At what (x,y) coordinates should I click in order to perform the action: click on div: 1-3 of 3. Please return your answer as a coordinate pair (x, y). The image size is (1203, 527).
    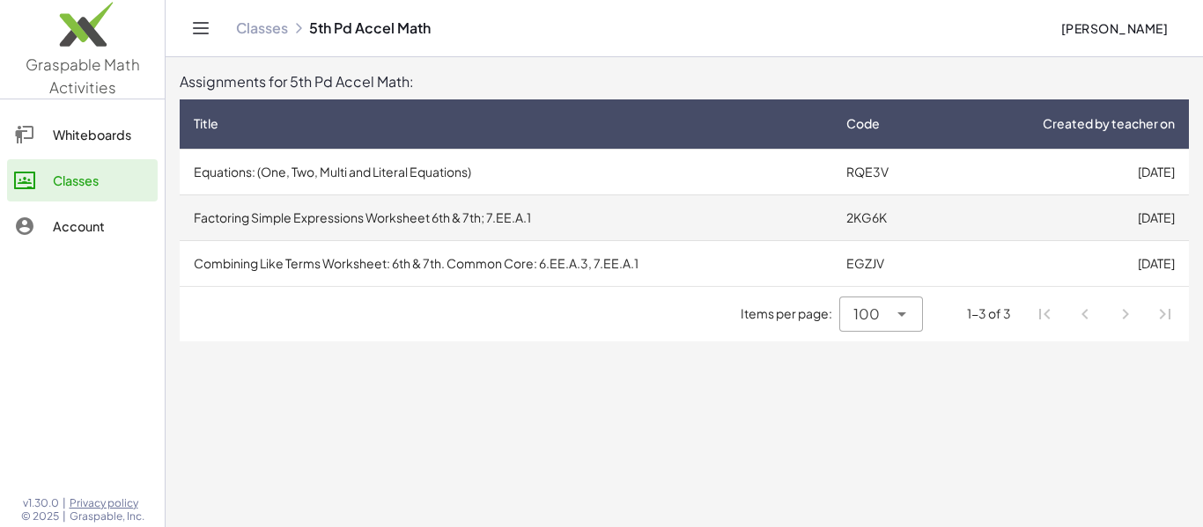
    Looking at the image, I should click on (989, 313).